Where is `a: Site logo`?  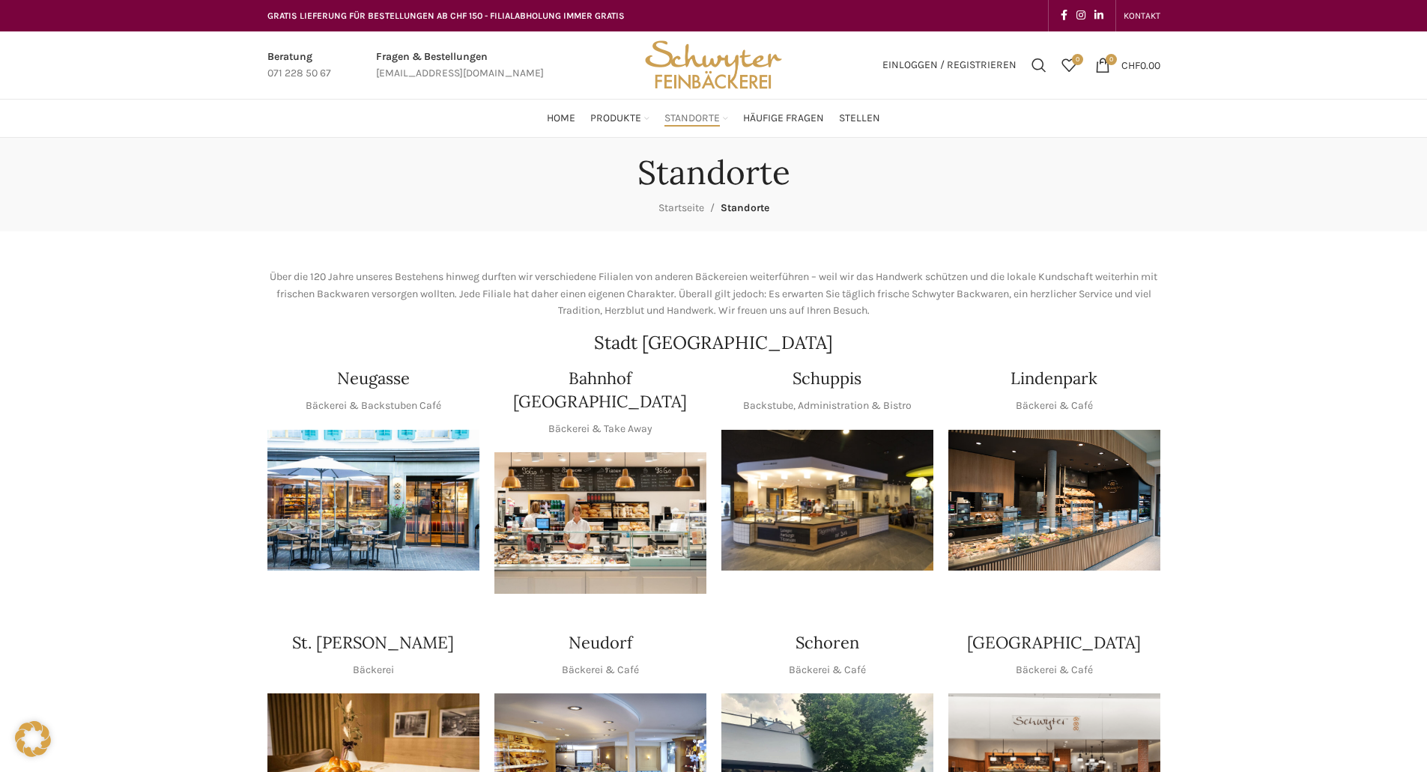 a: Site logo is located at coordinates (713, 64).